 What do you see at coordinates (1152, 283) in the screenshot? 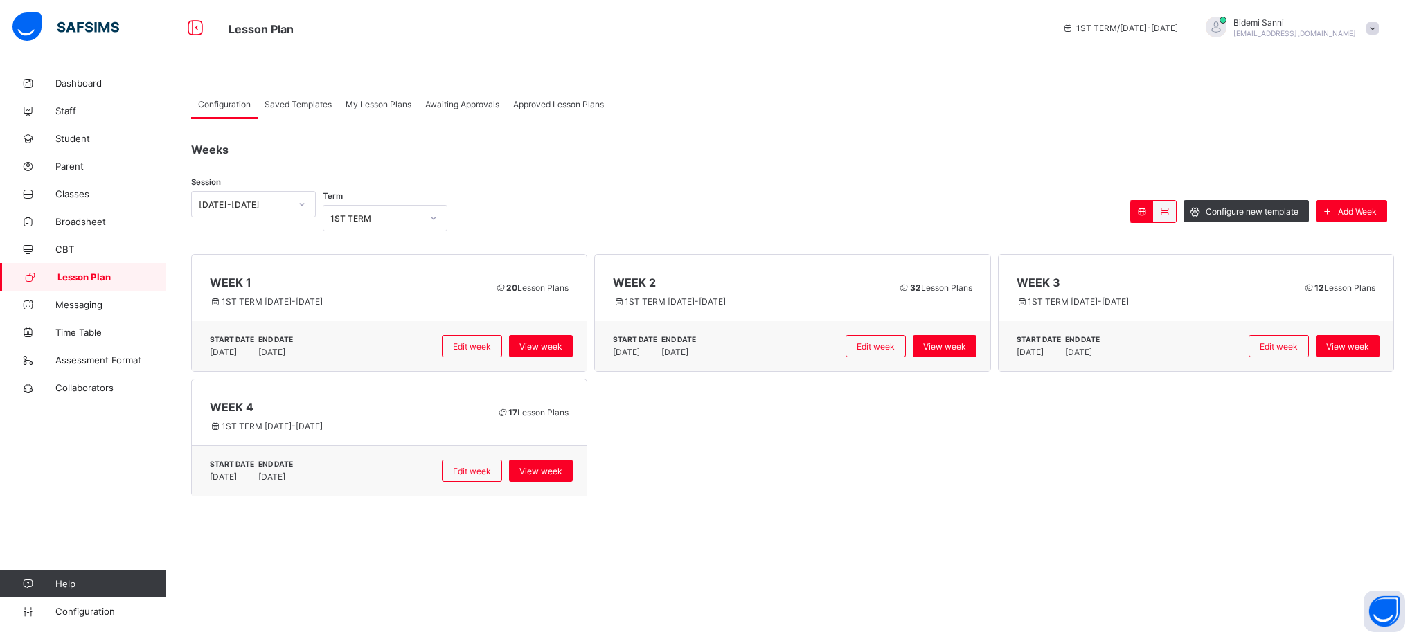
I see `span: WEEK 3` at bounding box center [1152, 283].